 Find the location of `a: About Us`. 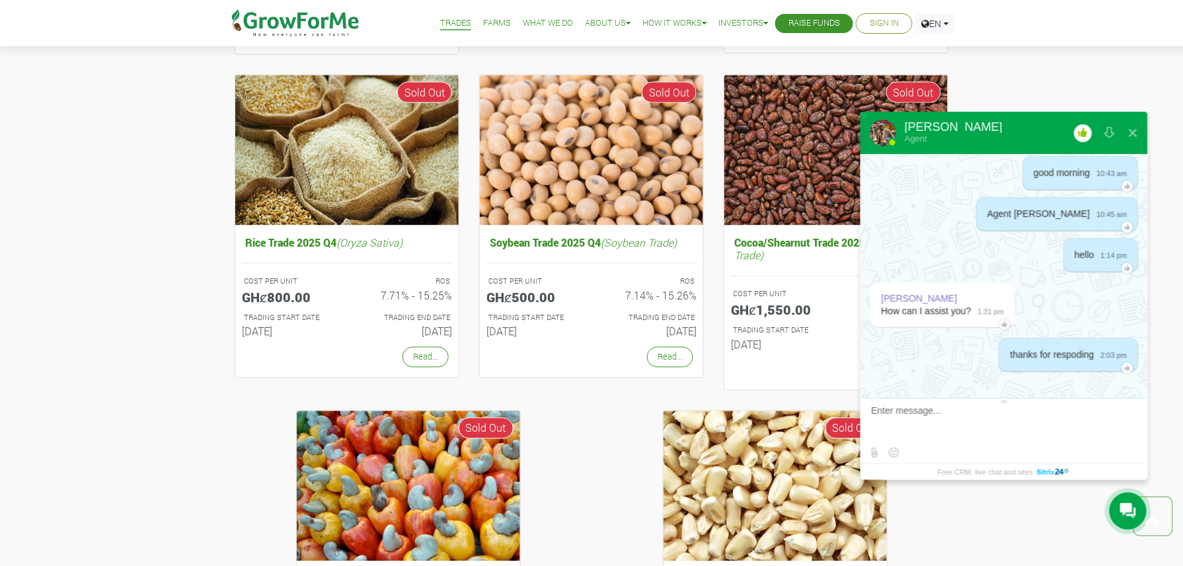

a: About Us is located at coordinates (607, 23).